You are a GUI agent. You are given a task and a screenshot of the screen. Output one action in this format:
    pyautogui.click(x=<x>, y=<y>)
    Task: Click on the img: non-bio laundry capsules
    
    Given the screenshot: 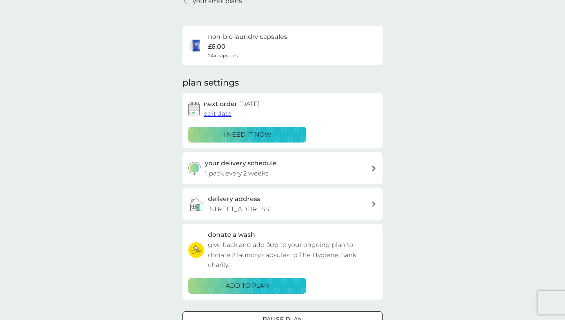 What is the action you would take?
    pyautogui.click(x=196, y=45)
    